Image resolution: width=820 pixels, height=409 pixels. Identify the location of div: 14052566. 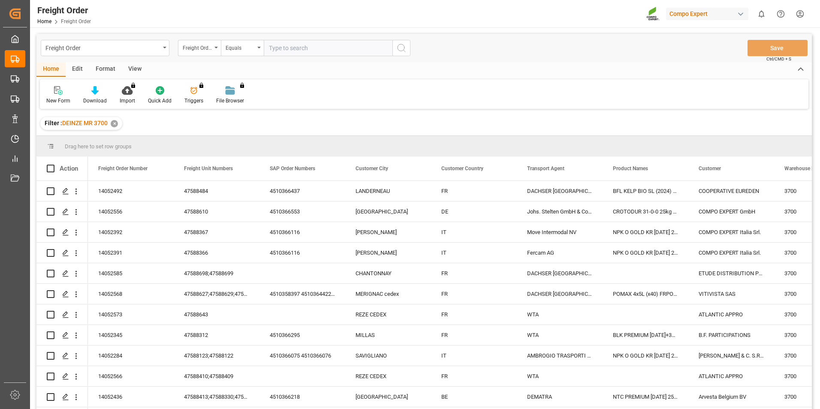
(131, 376).